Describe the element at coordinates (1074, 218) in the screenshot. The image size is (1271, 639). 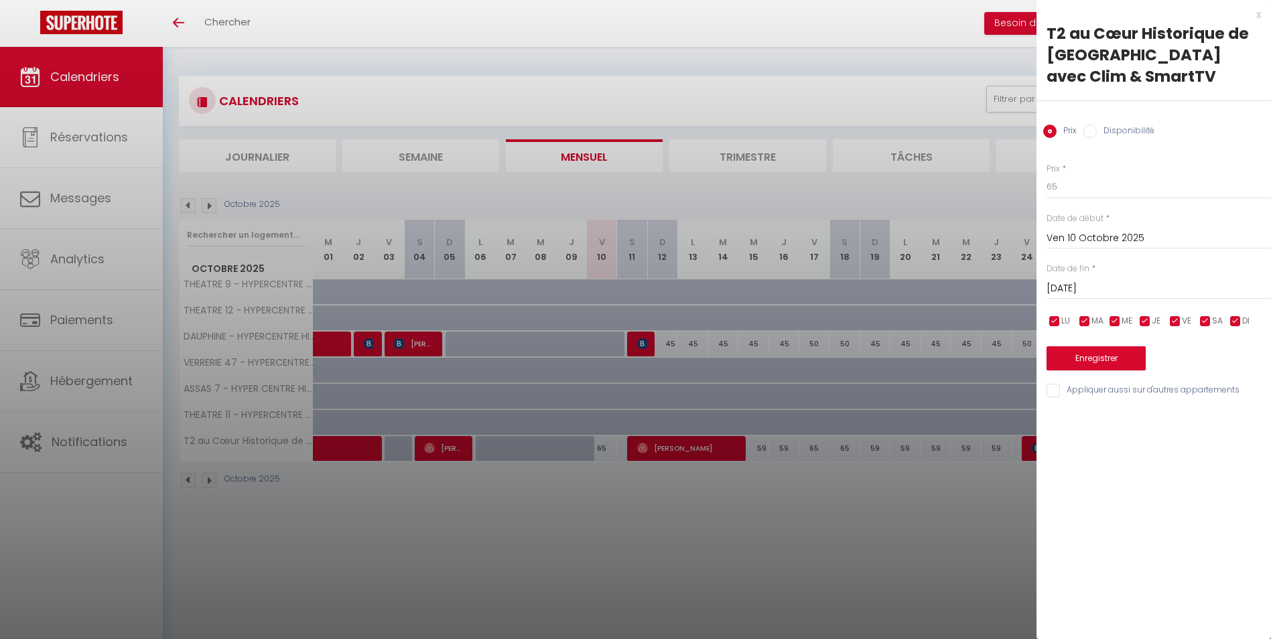
I see `label: Date de début` at that location.